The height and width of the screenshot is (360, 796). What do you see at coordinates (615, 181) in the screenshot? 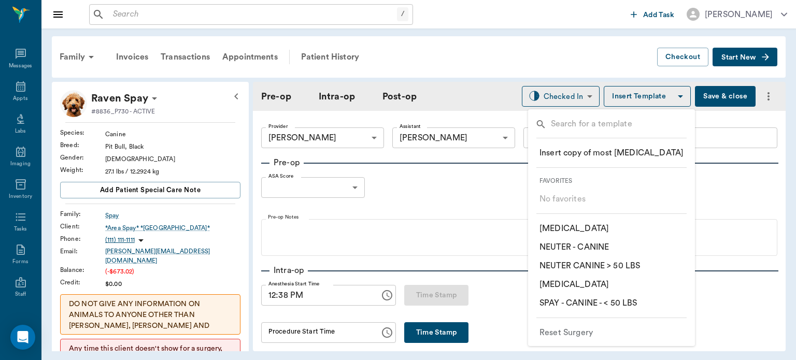
I see `p: Favorites` at bounding box center [615, 181].